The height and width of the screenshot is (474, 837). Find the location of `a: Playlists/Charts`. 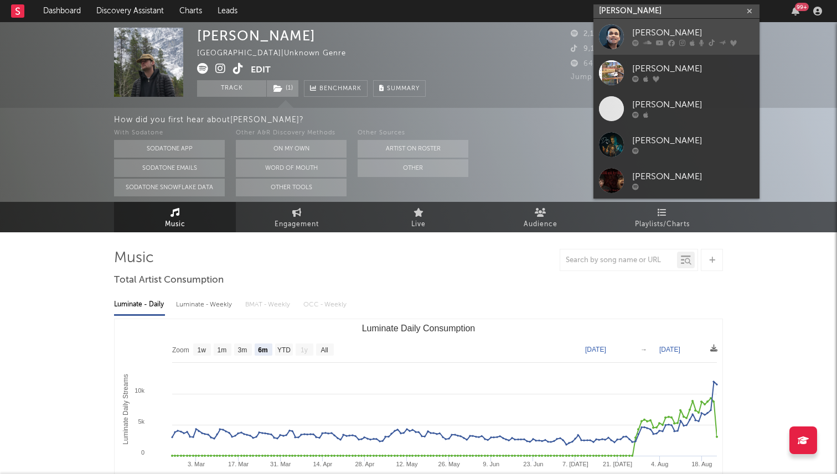

a: Playlists/Charts is located at coordinates (662, 217).